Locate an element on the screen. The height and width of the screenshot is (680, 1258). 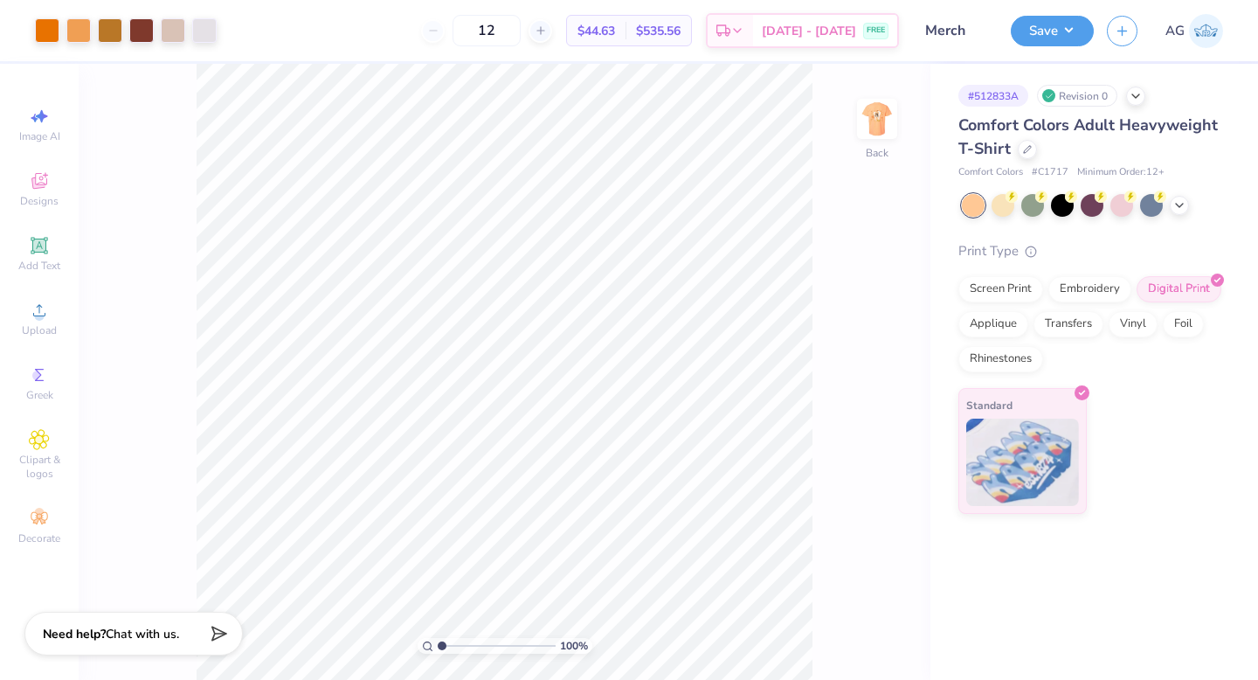
div: Foil is located at coordinates (1183, 324).